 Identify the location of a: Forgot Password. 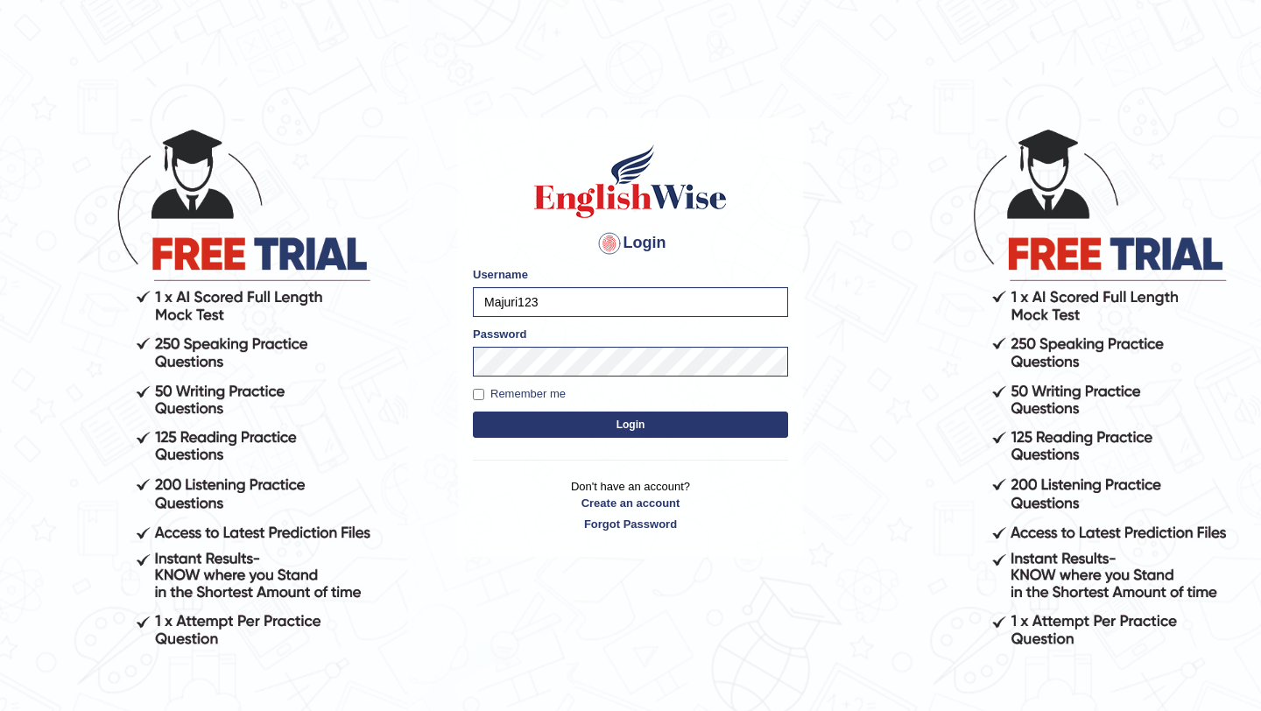
(630, 524).